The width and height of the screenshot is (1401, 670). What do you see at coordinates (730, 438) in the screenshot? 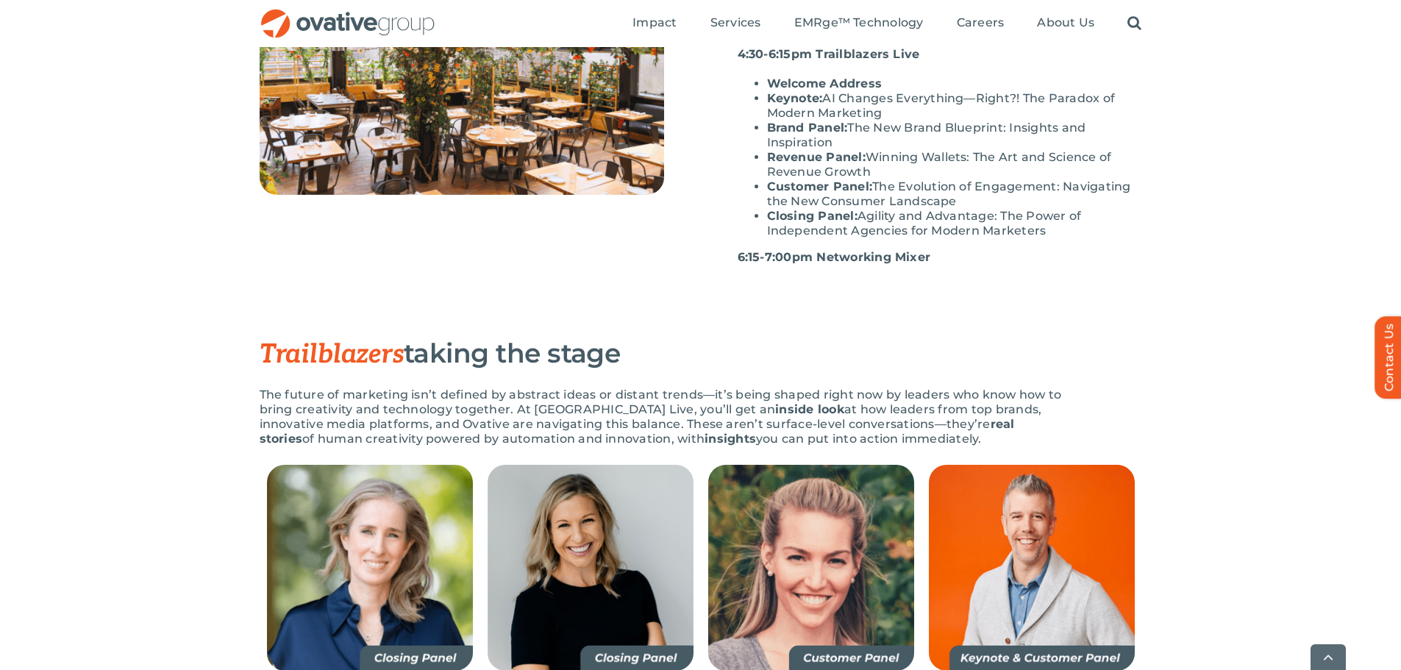
I see `strong: insights` at bounding box center [730, 438].